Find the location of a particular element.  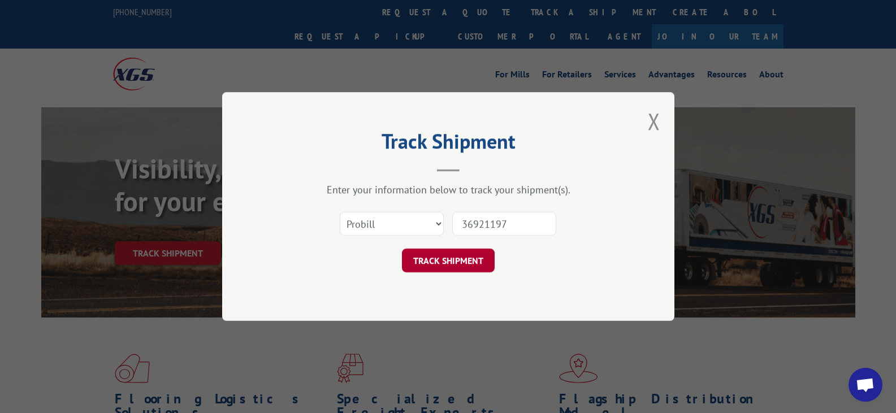

button: Close modal is located at coordinates (654, 121).